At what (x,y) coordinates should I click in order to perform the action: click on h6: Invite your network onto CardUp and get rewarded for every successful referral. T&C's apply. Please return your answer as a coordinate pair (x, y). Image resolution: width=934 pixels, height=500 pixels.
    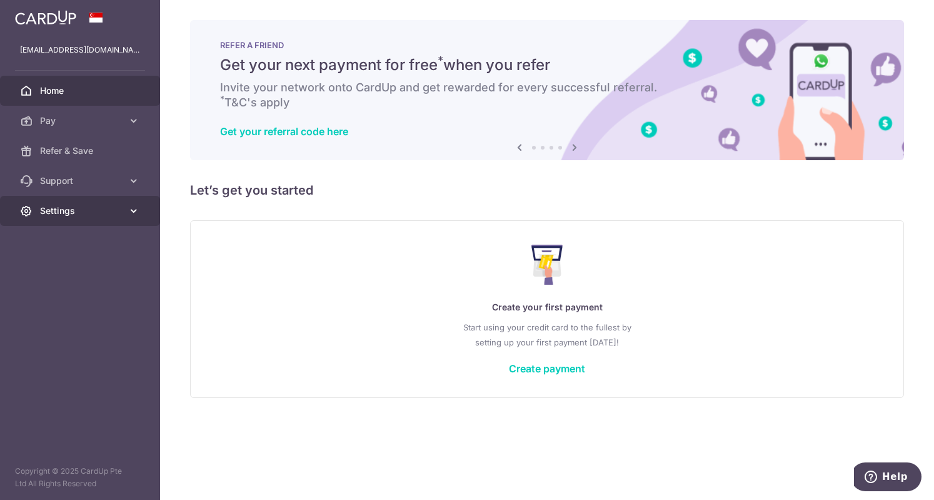
    Looking at the image, I should click on (547, 95).